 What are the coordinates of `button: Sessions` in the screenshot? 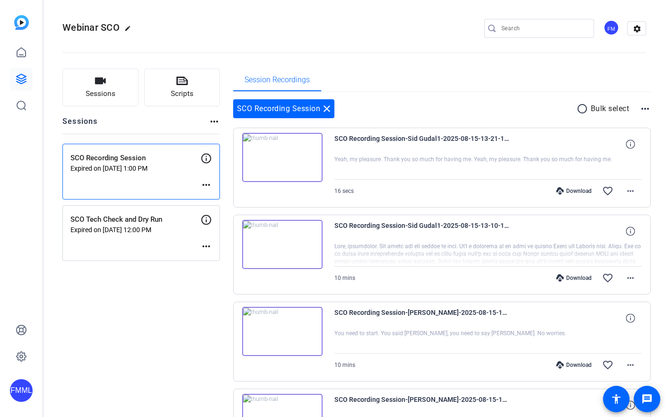 It's located at (100, 88).